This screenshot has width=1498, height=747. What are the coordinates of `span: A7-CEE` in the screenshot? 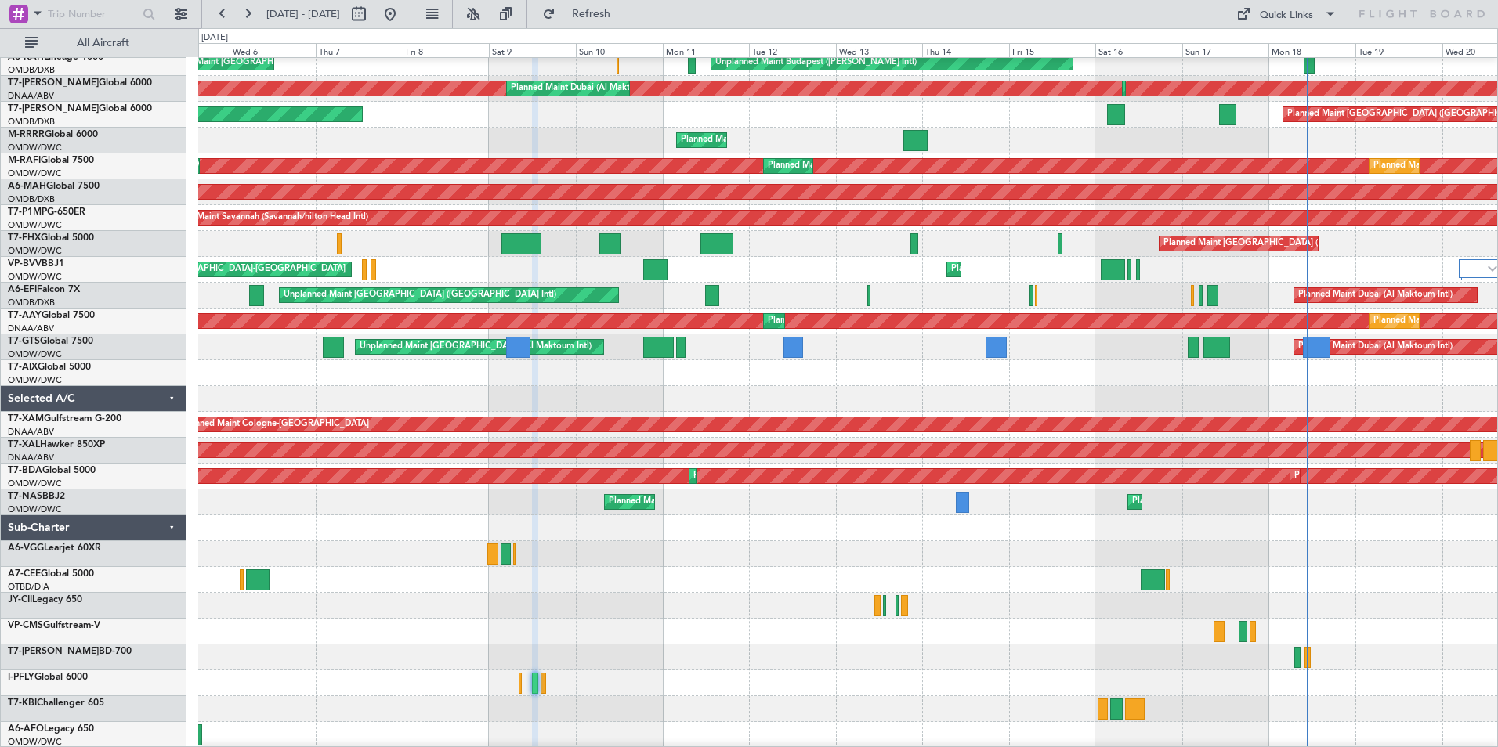 It's located at (24, 574).